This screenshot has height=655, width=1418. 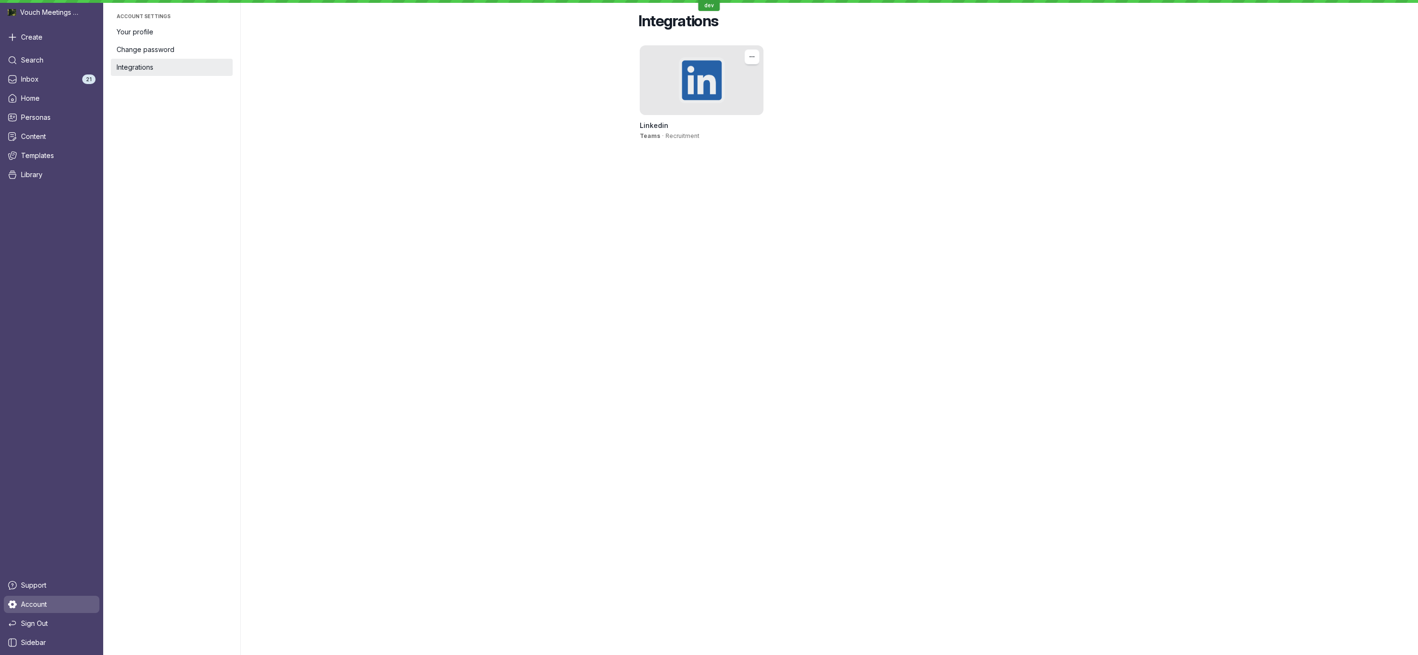 What do you see at coordinates (52, 586) in the screenshot?
I see `a: Support` at bounding box center [52, 586].